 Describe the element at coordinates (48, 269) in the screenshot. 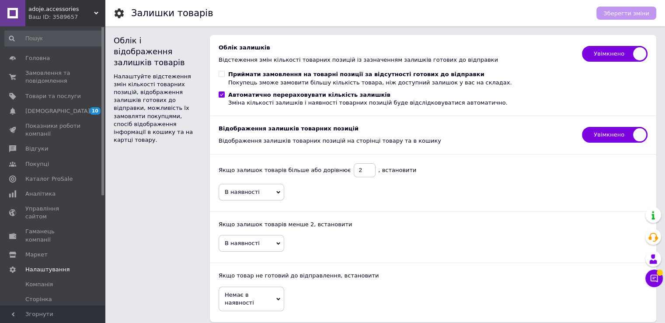

I see `span: Налаштування` at that location.